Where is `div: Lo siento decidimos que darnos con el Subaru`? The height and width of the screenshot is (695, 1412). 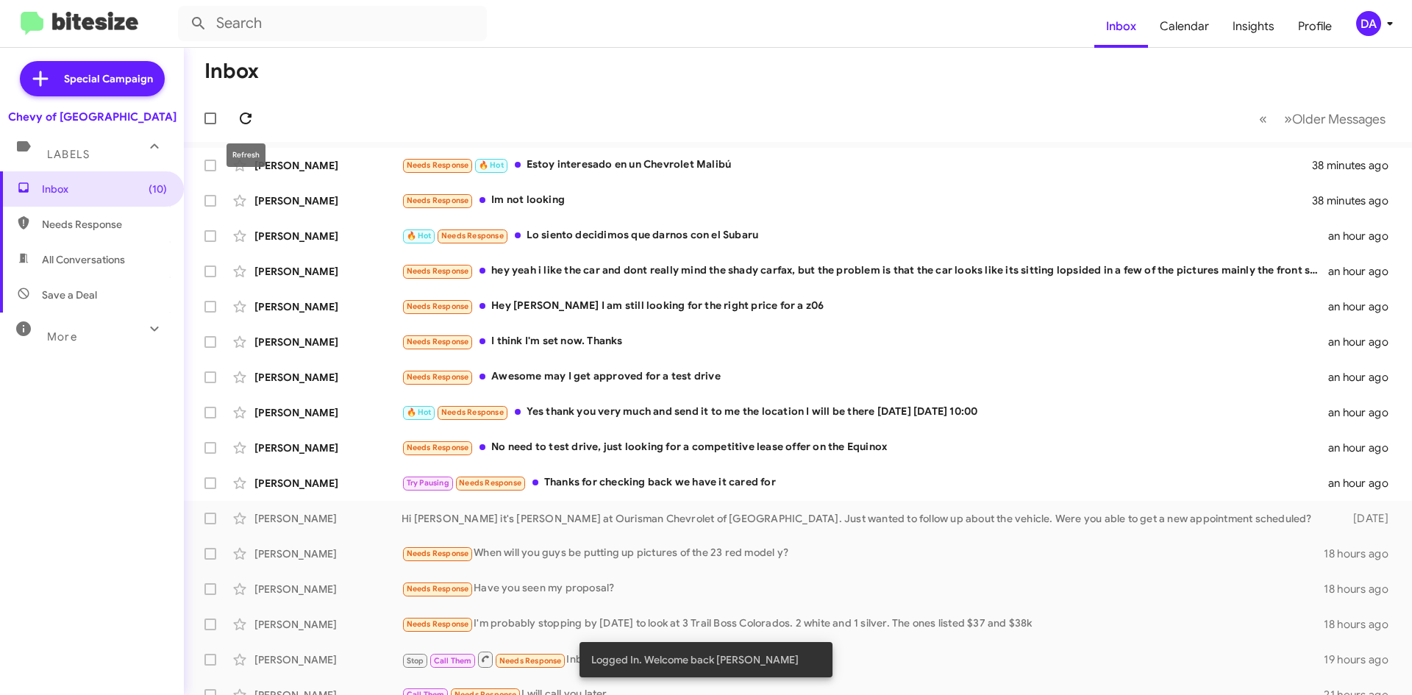
div: Lo siento decidimos que darnos con el Subaru is located at coordinates (865, 235).